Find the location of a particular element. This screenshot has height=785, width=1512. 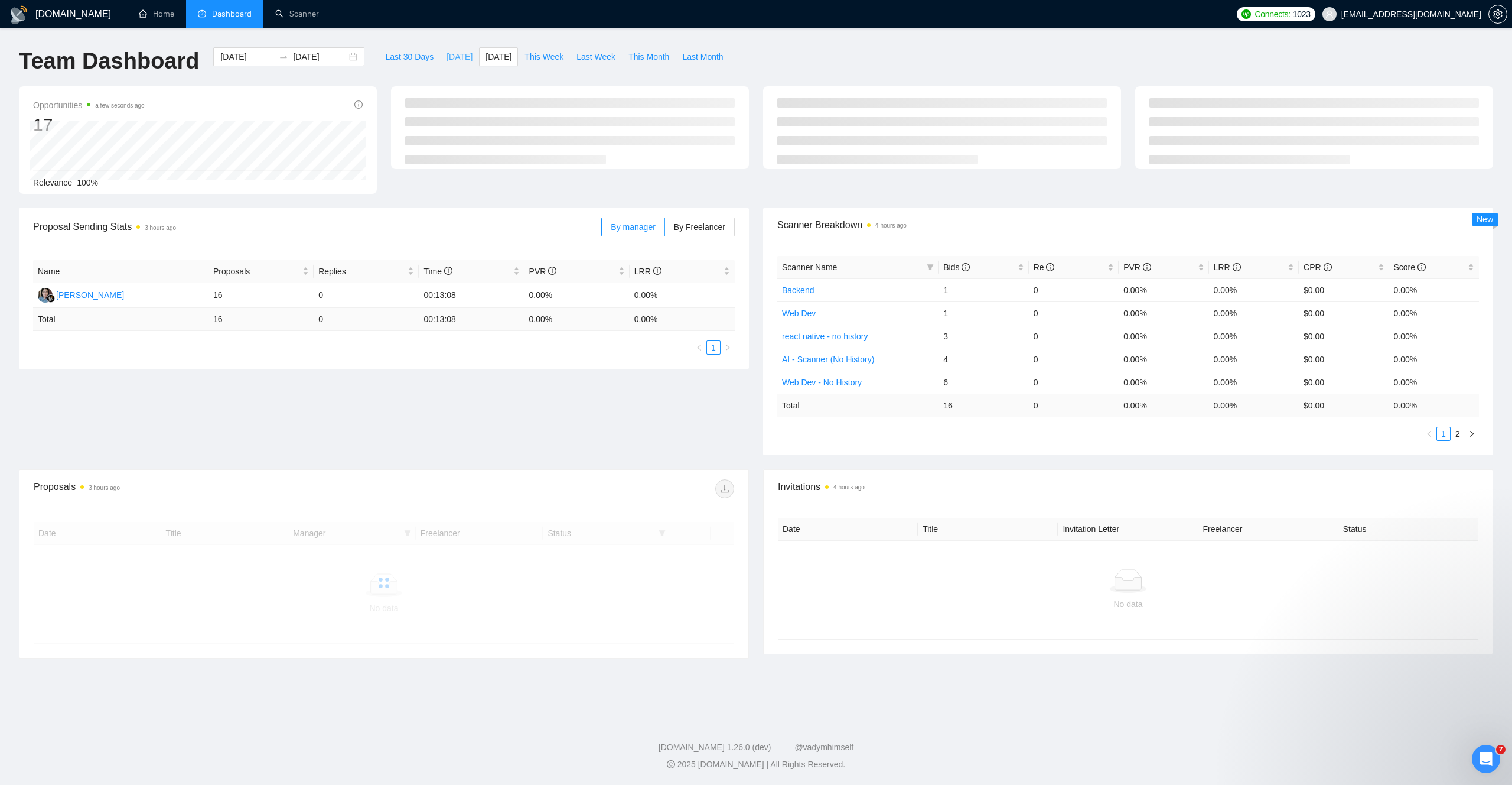

span: left is located at coordinates (699, 348).